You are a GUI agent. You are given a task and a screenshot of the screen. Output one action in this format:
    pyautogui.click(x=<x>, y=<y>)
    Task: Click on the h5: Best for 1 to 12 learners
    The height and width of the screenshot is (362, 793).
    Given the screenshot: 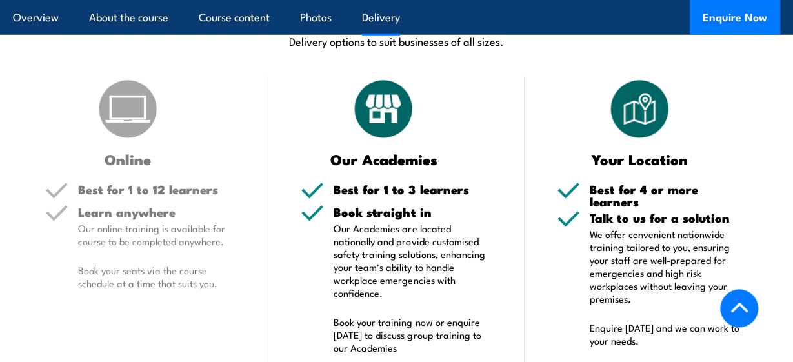 What is the action you would take?
    pyautogui.click(x=157, y=188)
    